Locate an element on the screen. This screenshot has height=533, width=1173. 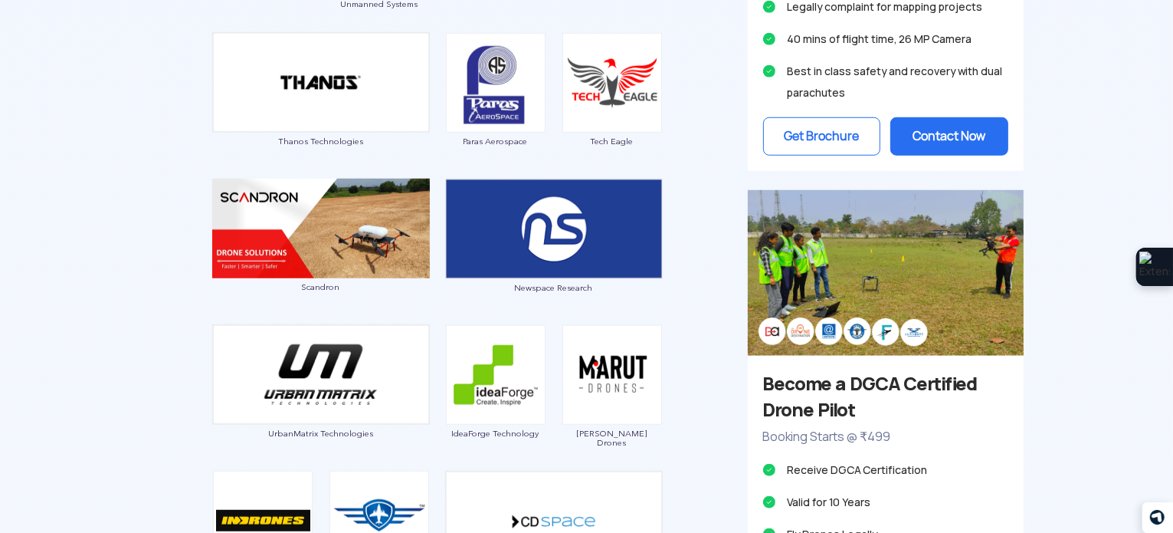
a: Newspace Research is located at coordinates (554, 256).